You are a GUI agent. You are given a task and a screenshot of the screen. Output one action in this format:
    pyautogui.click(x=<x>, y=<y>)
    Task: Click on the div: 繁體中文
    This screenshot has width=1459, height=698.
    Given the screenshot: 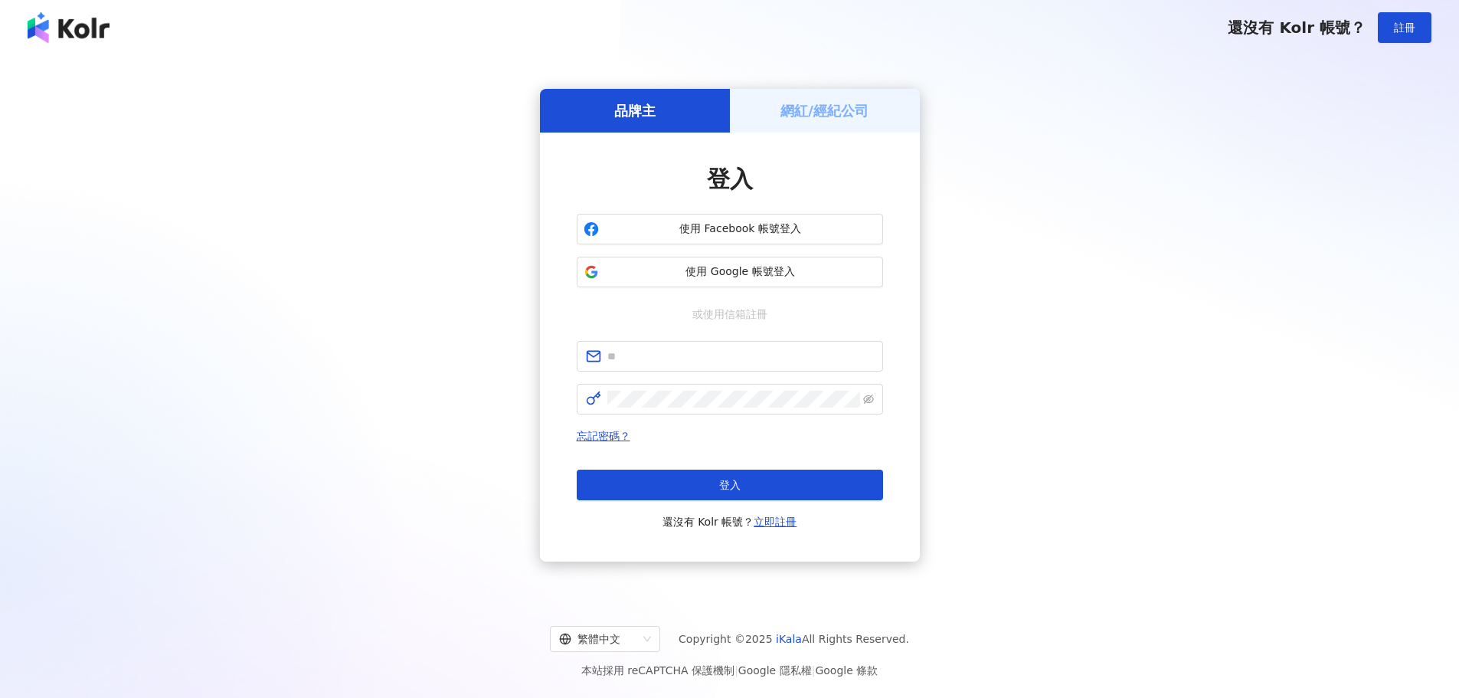 What is the action you would take?
    pyautogui.click(x=598, y=639)
    